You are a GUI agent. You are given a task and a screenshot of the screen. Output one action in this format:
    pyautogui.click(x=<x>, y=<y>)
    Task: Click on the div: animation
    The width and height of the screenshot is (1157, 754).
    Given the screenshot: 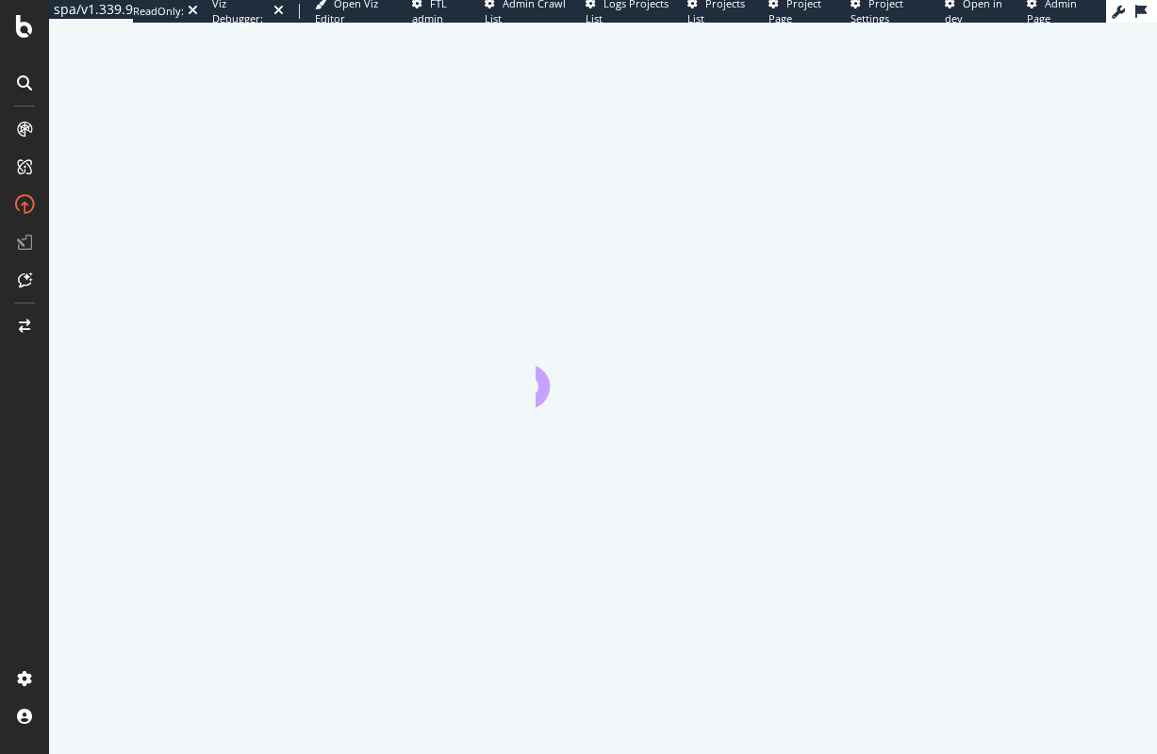 What is the action you would take?
    pyautogui.click(x=603, y=373)
    